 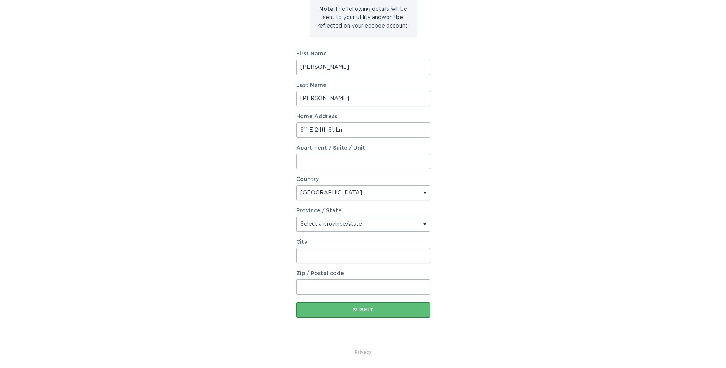 I want to click on label: Last Name, so click(x=363, y=85).